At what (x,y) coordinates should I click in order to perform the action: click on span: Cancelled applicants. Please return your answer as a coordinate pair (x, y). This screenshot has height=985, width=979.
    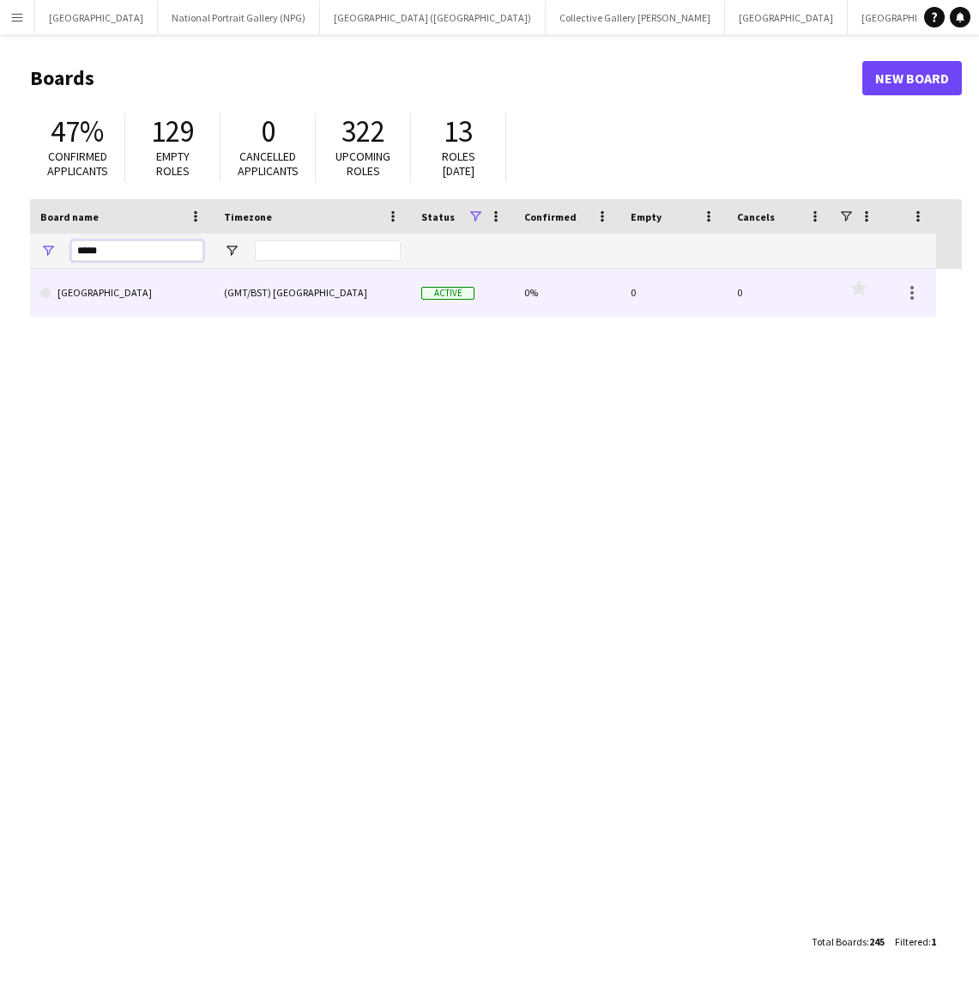
    Looking at the image, I should click on (268, 163).